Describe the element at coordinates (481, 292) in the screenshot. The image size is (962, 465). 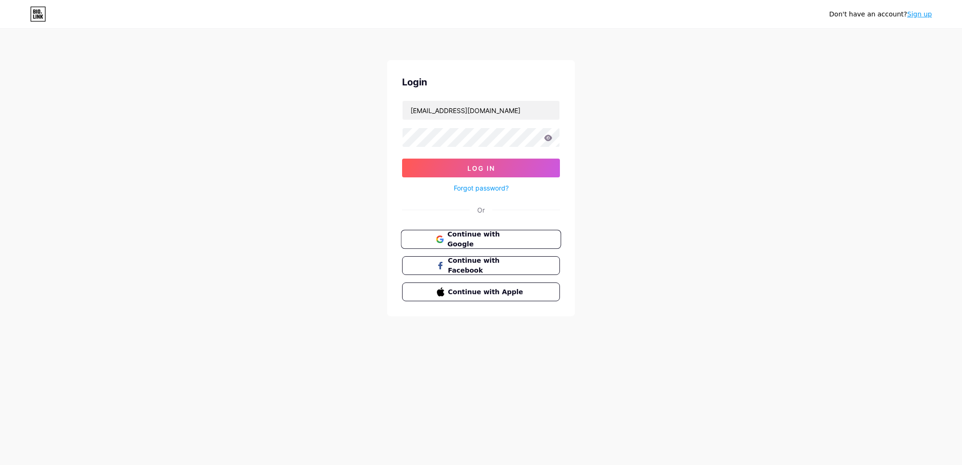
I see `button: Continue with Apple` at that location.